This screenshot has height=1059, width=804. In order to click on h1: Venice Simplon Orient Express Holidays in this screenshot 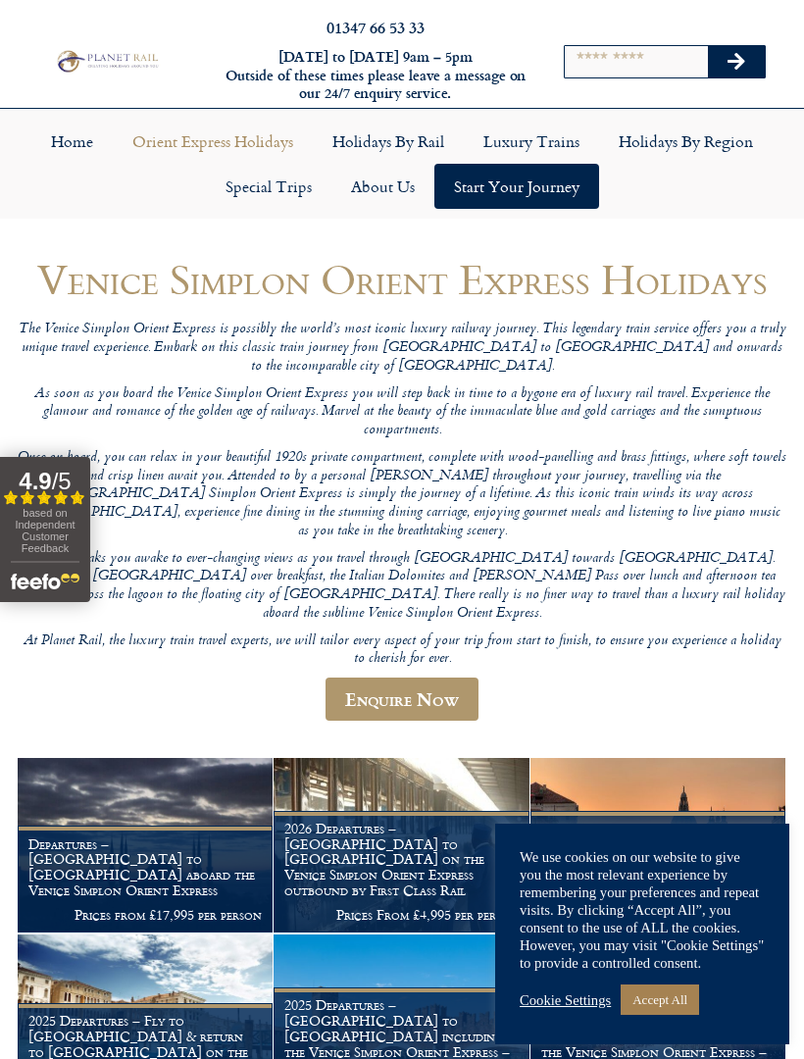, I will do `click(402, 279)`.